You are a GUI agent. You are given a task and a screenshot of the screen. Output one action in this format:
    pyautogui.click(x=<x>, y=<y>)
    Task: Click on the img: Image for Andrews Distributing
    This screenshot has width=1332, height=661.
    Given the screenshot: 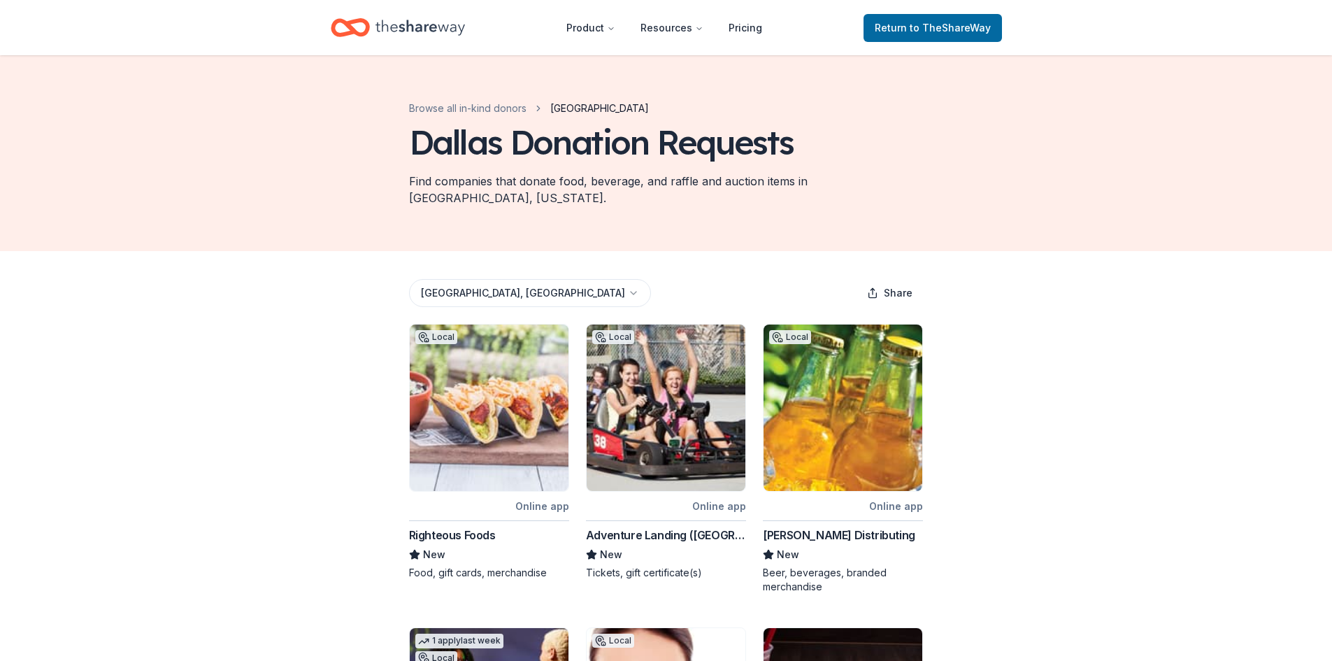 What is the action you would take?
    pyautogui.click(x=842, y=408)
    